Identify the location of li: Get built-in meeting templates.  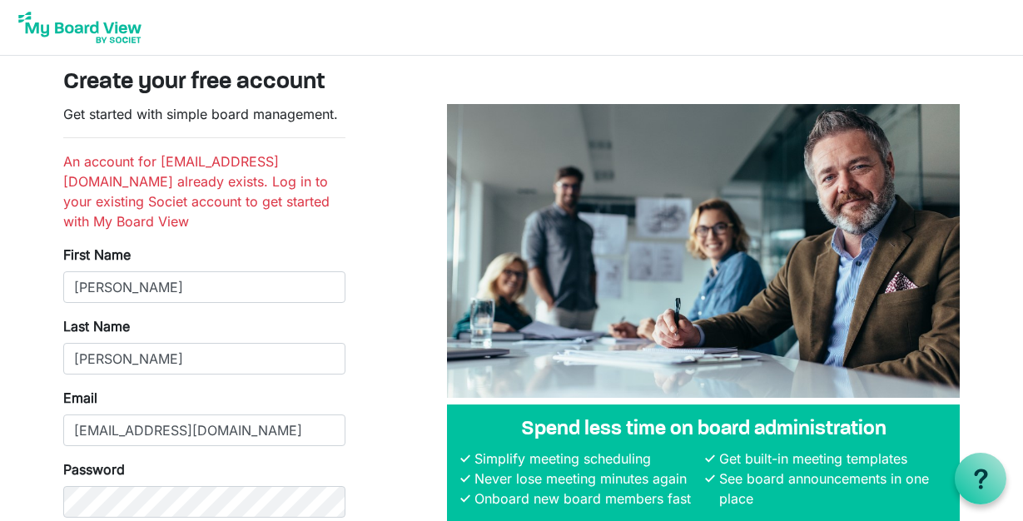
(831, 459).